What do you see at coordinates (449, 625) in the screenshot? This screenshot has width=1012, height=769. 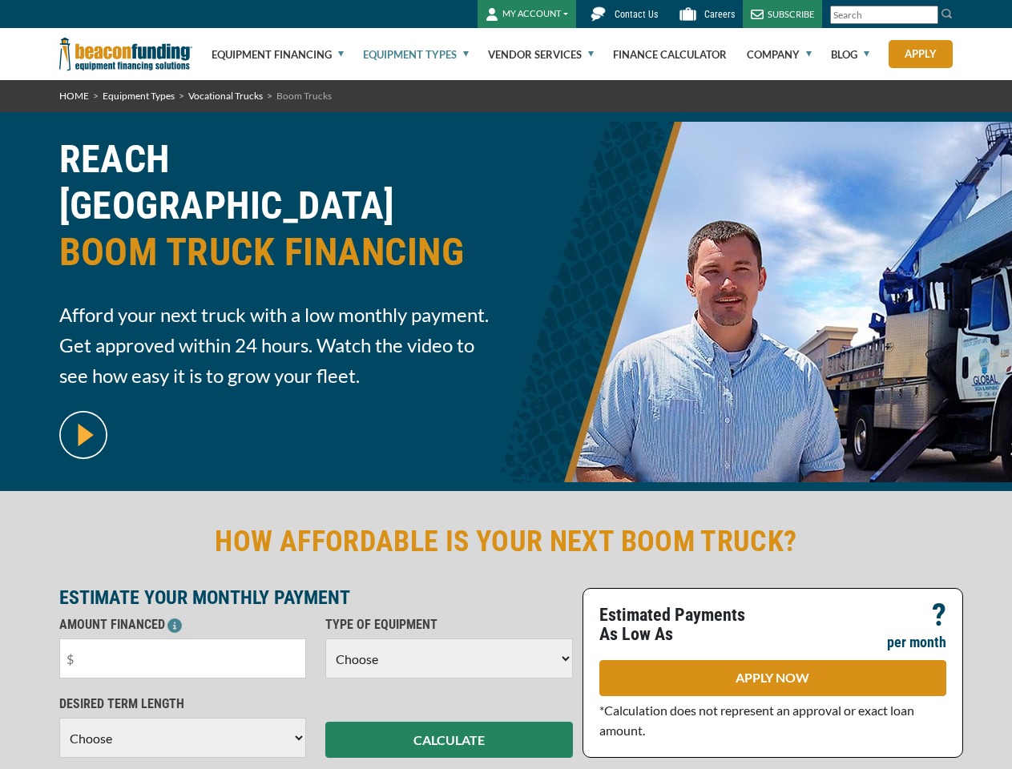 I see `p: TYPE OF EQUIPMENT` at bounding box center [449, 625].